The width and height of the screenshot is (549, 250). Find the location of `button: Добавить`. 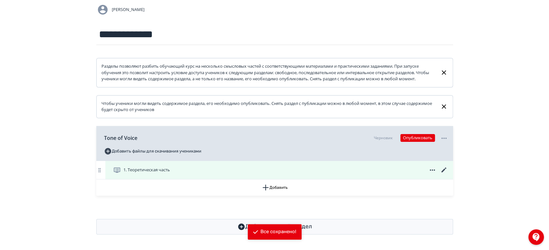

button: Добавить is located at coordinates (275, 187).